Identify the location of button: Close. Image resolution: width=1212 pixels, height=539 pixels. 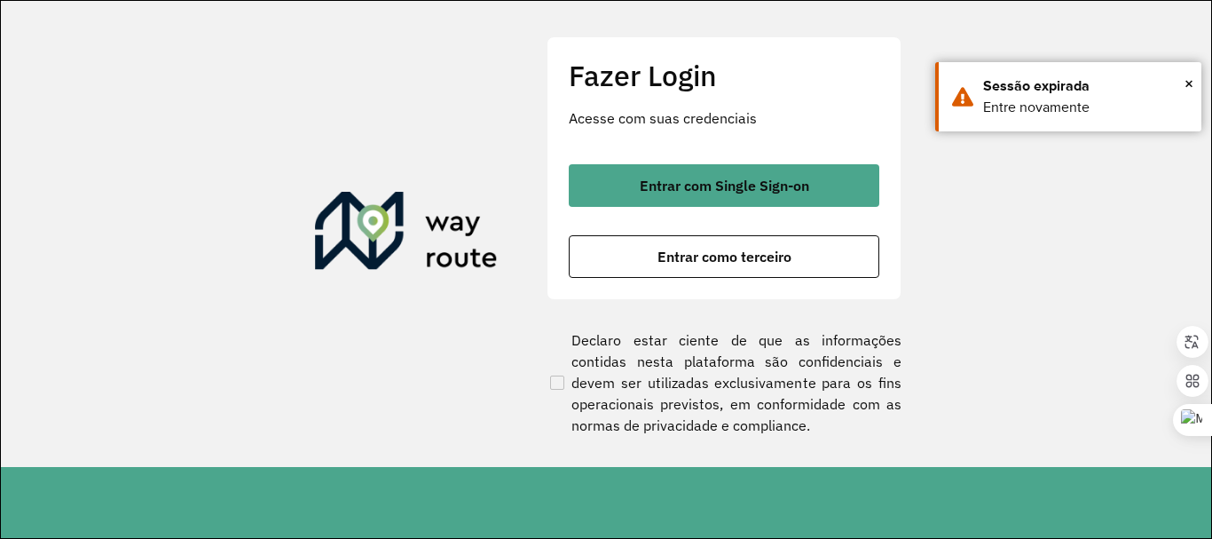
(1189, 83).